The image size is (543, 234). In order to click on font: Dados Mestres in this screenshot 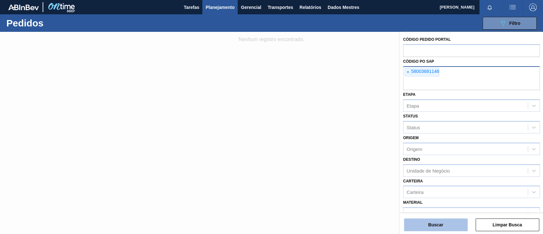, I will do `click(344, 7)`.